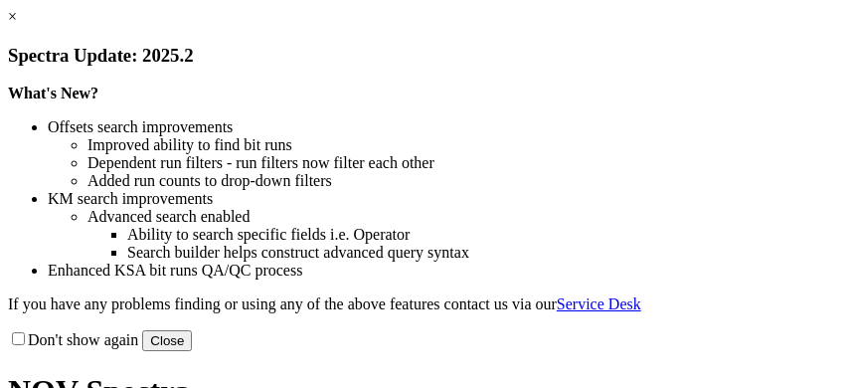  I want to click on li: Ability to search specific fields i.e. Operator, so click(483, 235).